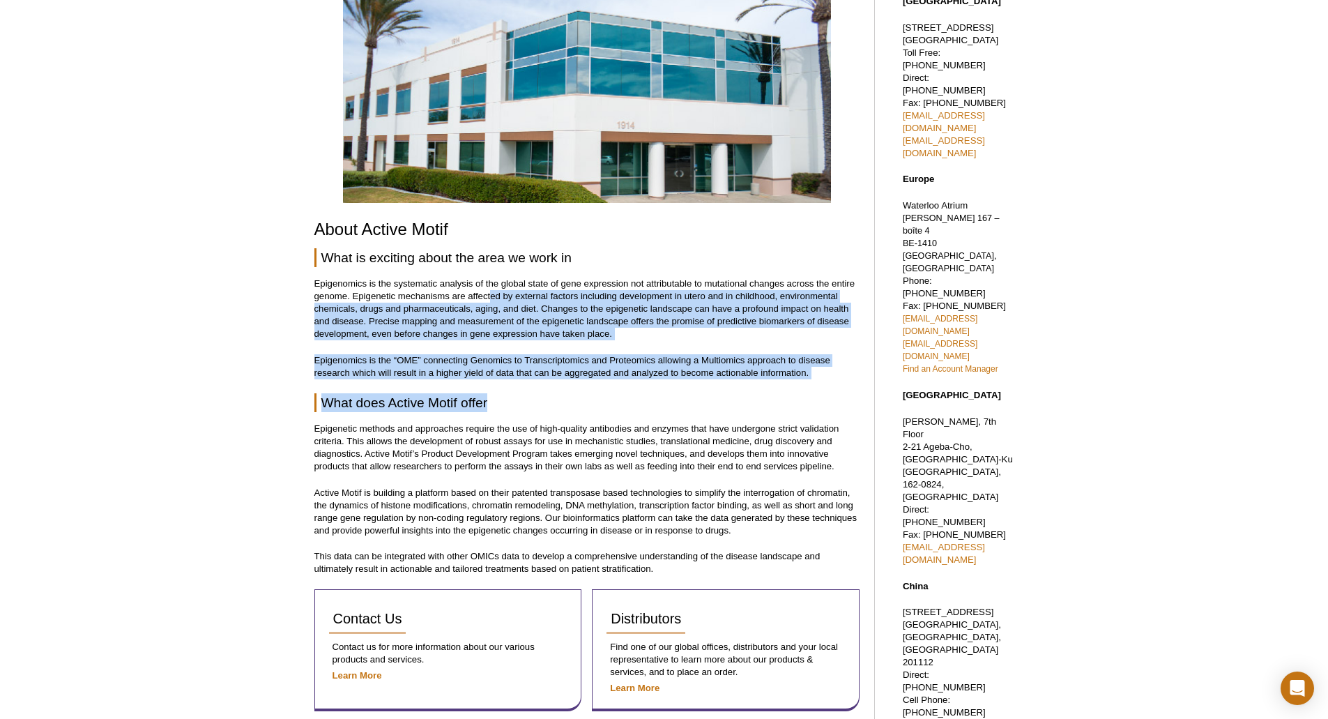 Image resolution: width=1328 pixels, height=719 pixels. I want to click on a: Find an Account Manager, so click(950, 369).